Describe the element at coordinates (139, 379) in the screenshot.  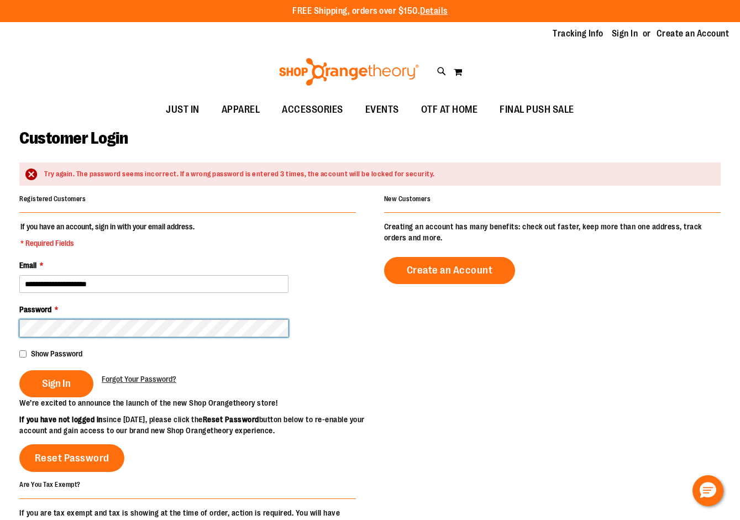
I see `a: Forgot Your Password?` at that location.